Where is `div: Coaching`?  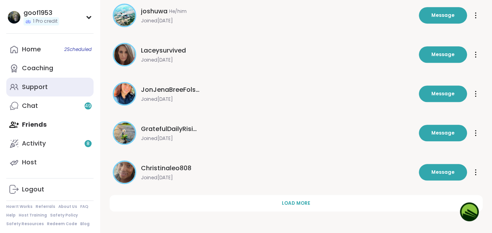 div: Coaching is located at coordinates (38, 68).